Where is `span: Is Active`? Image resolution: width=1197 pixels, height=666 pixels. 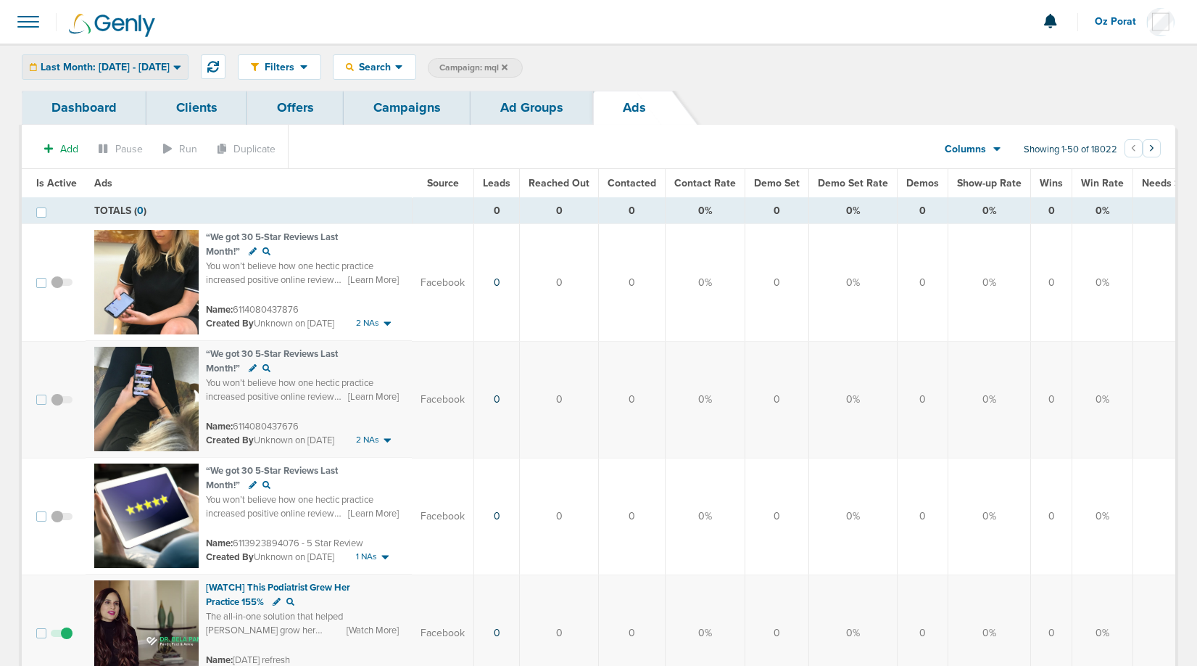 span: Is Active is located at coordinates (57, 183).